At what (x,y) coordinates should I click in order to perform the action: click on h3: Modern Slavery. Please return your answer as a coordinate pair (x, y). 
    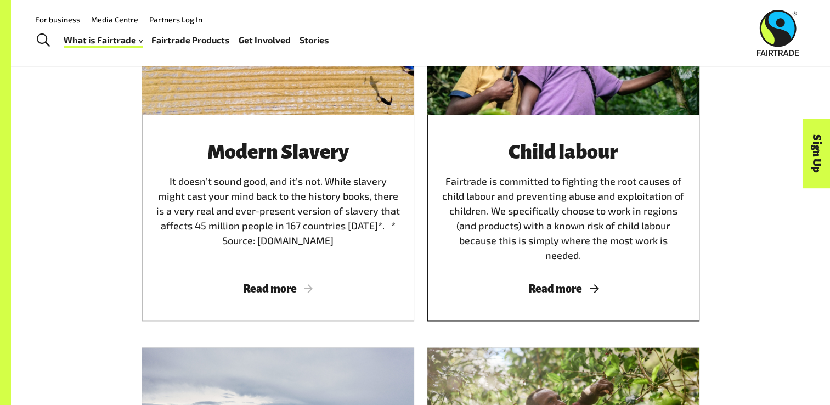
    Looking at the image, I should click on (278, 152).